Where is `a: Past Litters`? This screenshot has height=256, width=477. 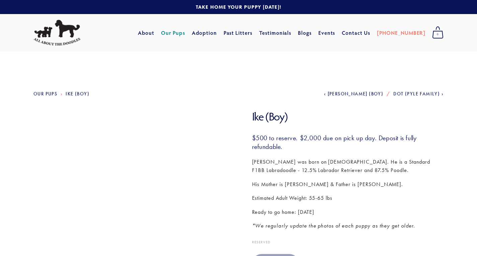
a: Past Litters is located at coordinates (238, 32).